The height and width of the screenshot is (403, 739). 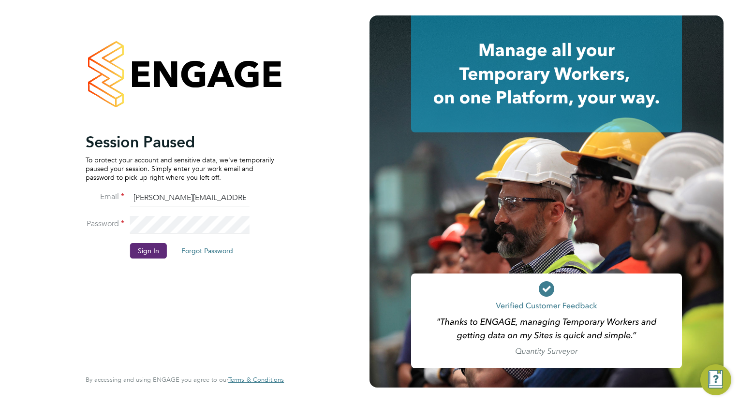 What do you see at coordinates (207, 251) in the screenshot?
I see `button: Forgot Password` at bounding box center [207, 251].